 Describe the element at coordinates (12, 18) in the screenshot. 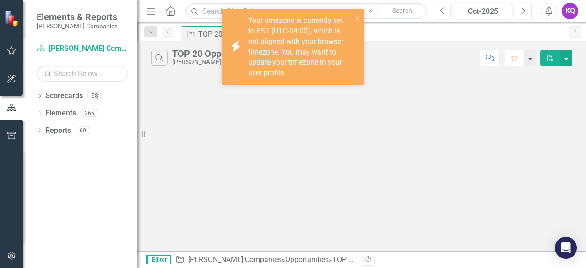

I see `img: ClearPoint Strategy` at that location.